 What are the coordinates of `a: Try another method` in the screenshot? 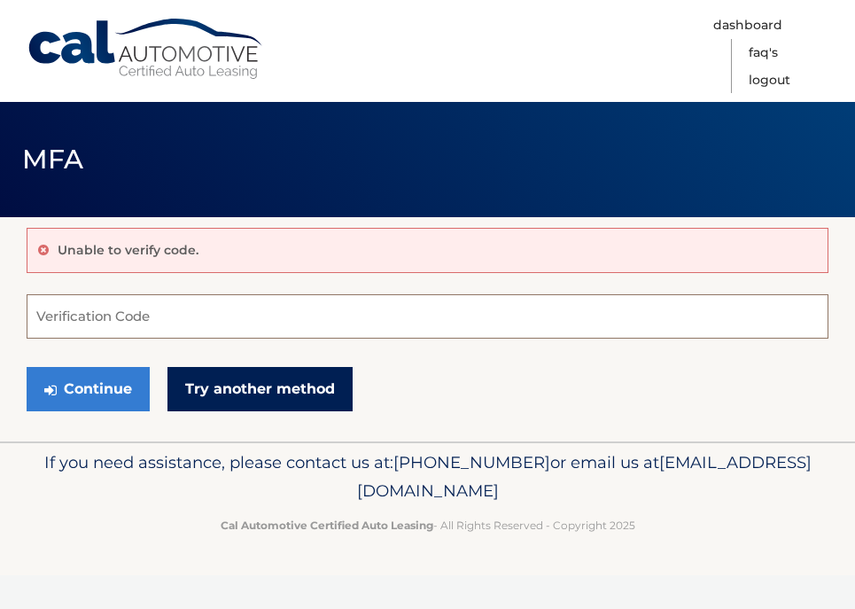 It's located at (260, 389).